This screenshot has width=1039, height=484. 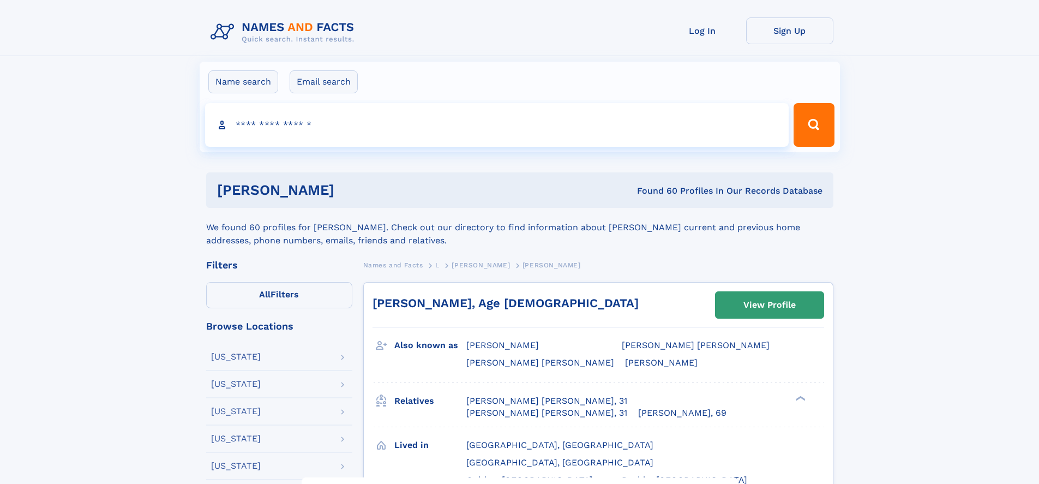 What do you see at coordinates (654, 191) in the screenshot?
I see `div: Found 60 Profiles In Our Records Database` at bounding box center [654, 191].